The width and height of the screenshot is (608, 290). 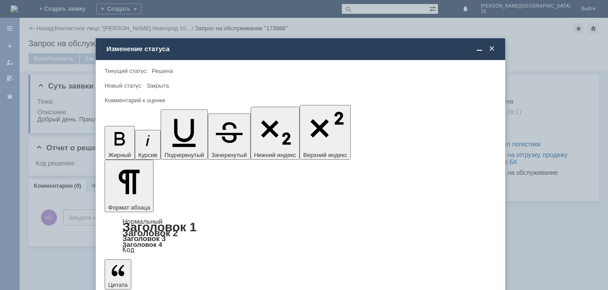 What do you see at coordinates (129, 186) in the screenshot?
I see `button: Формат абзаца` at bounding box center [129, 186].